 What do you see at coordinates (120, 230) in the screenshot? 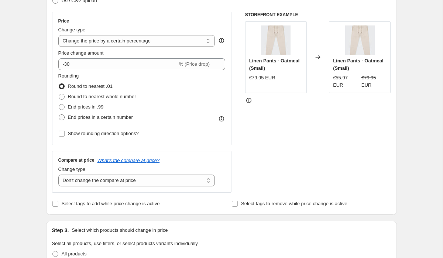
I see `p: Select which products should change in price` at bounding box center [120, 230].